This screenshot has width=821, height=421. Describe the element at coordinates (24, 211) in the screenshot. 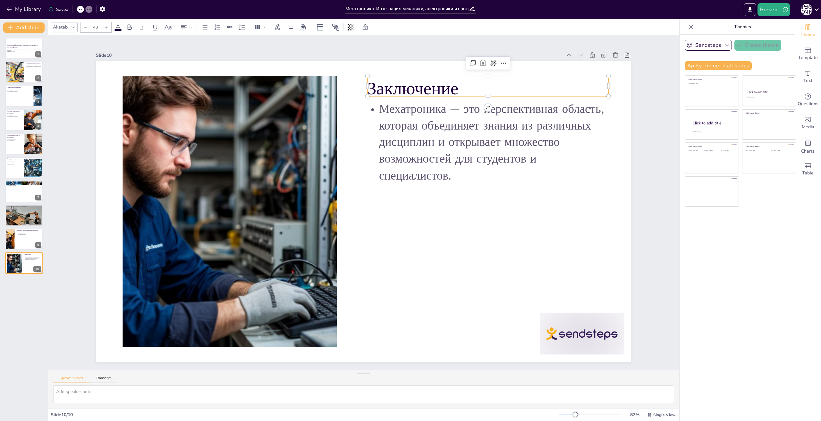

I see `p: Тестирование` at that location.